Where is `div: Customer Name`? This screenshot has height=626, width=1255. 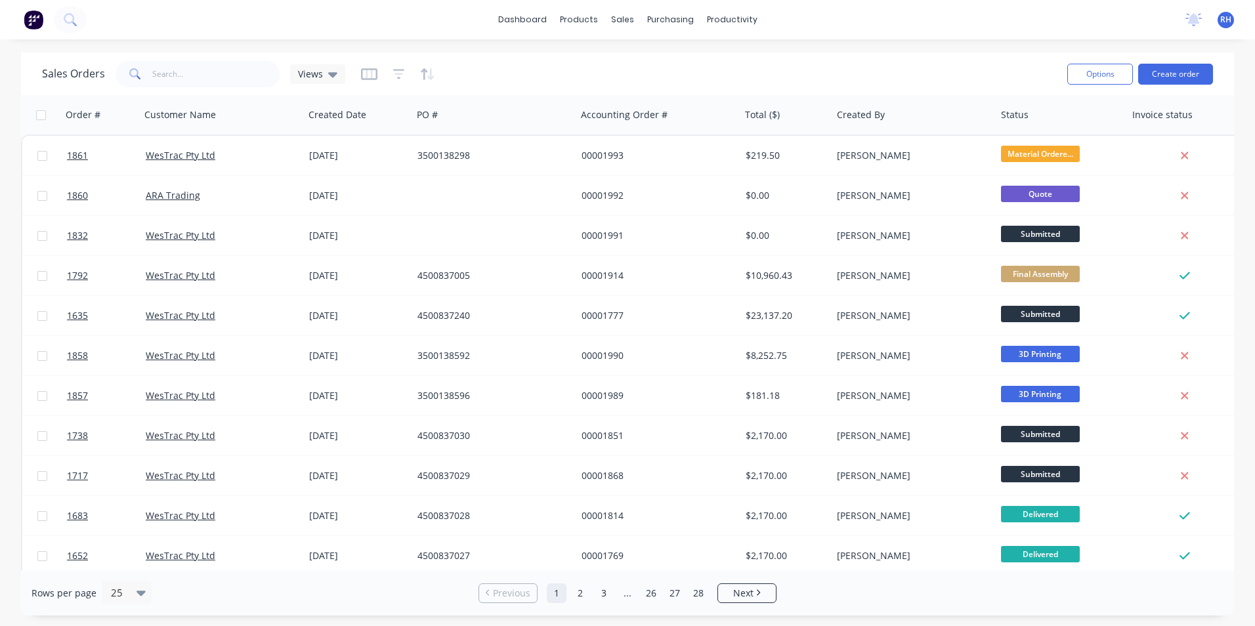 div: Customer Name is located at coordinates (180, 115).